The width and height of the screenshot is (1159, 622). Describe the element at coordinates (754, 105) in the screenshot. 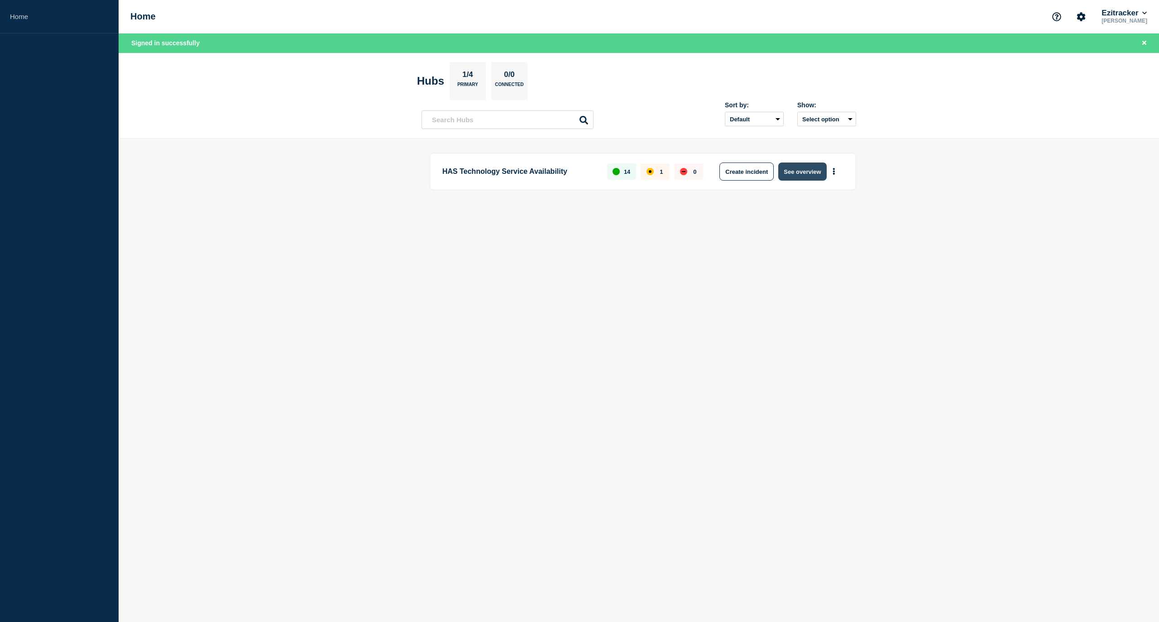

I see `div: Sort by:` at that location.